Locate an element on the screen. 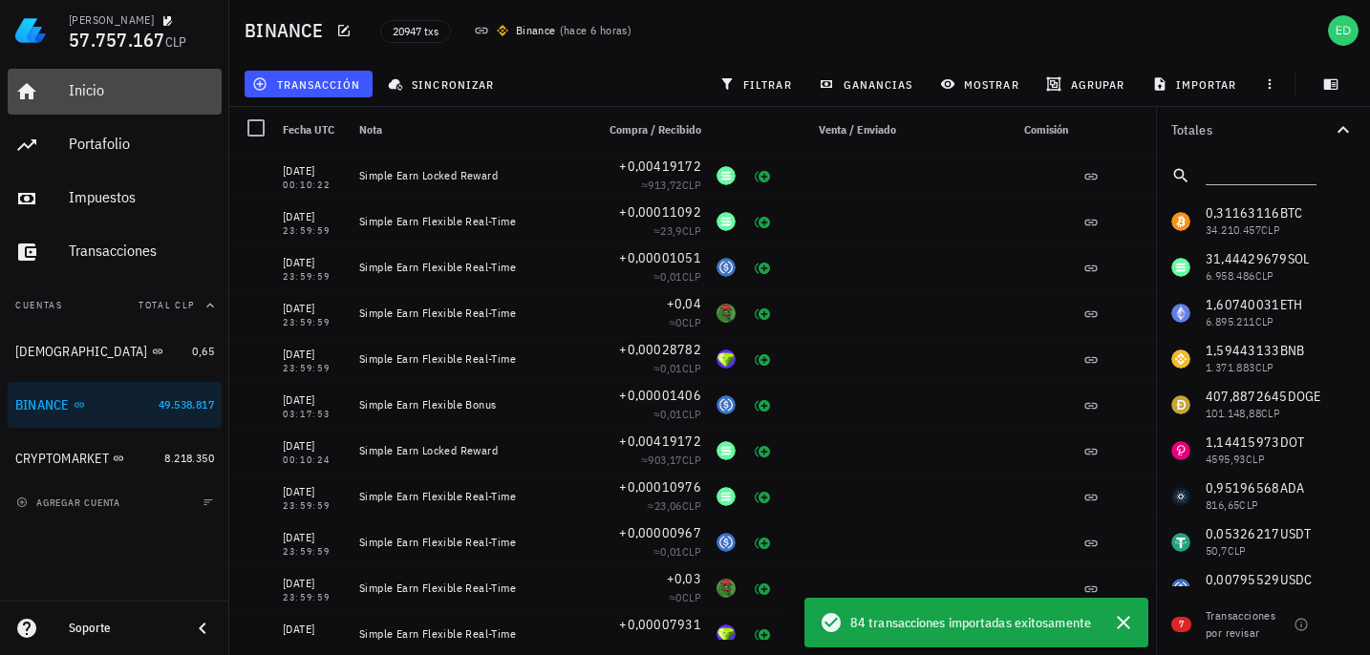  span: mostrar is located at coordinates (981, 84).